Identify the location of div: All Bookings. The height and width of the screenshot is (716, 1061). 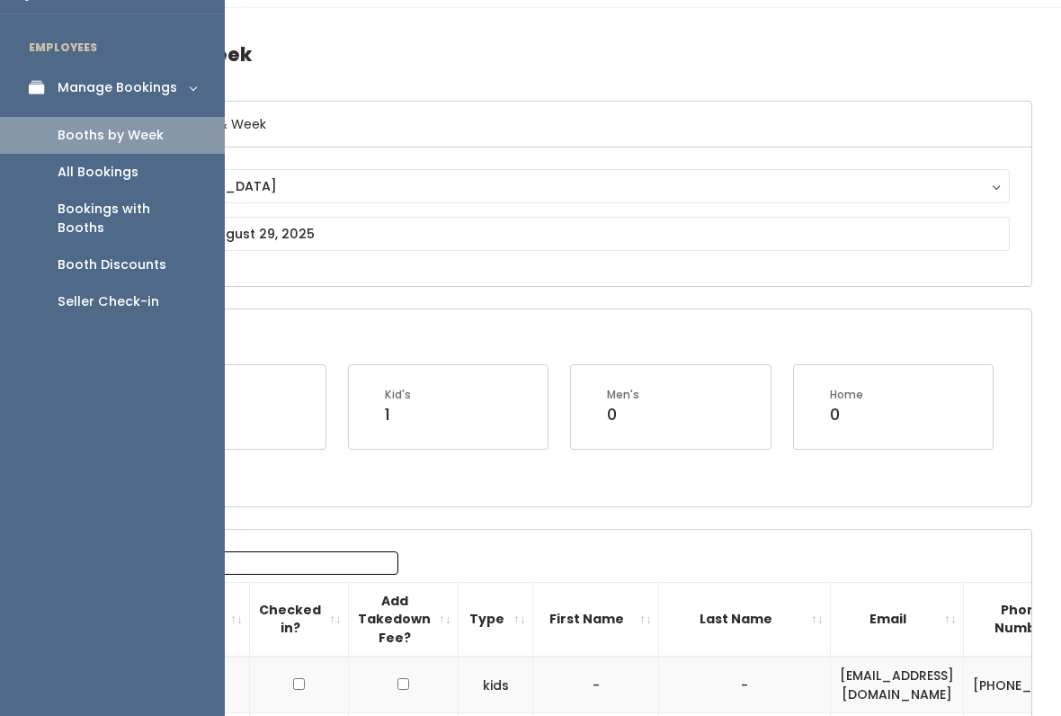
(98, 172).